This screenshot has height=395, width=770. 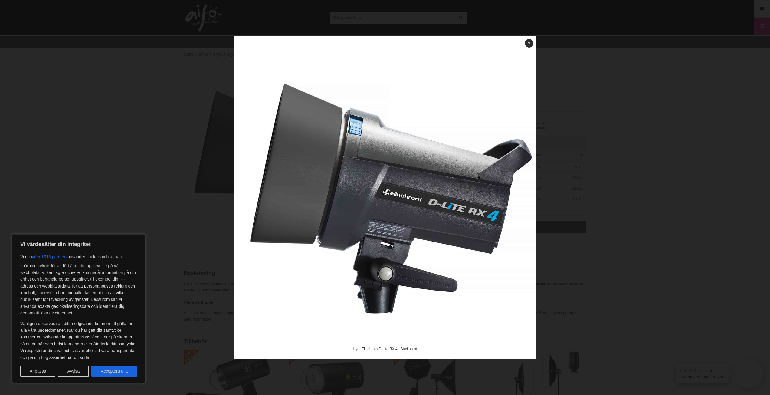 What do you see at coordinates (79, 340) in the screenshot?
I see `p: Vänligen observera att ditt medgivande kommer att gälla för alla våra underdomäner. När du har ge...` at bounding box center [79, 340].